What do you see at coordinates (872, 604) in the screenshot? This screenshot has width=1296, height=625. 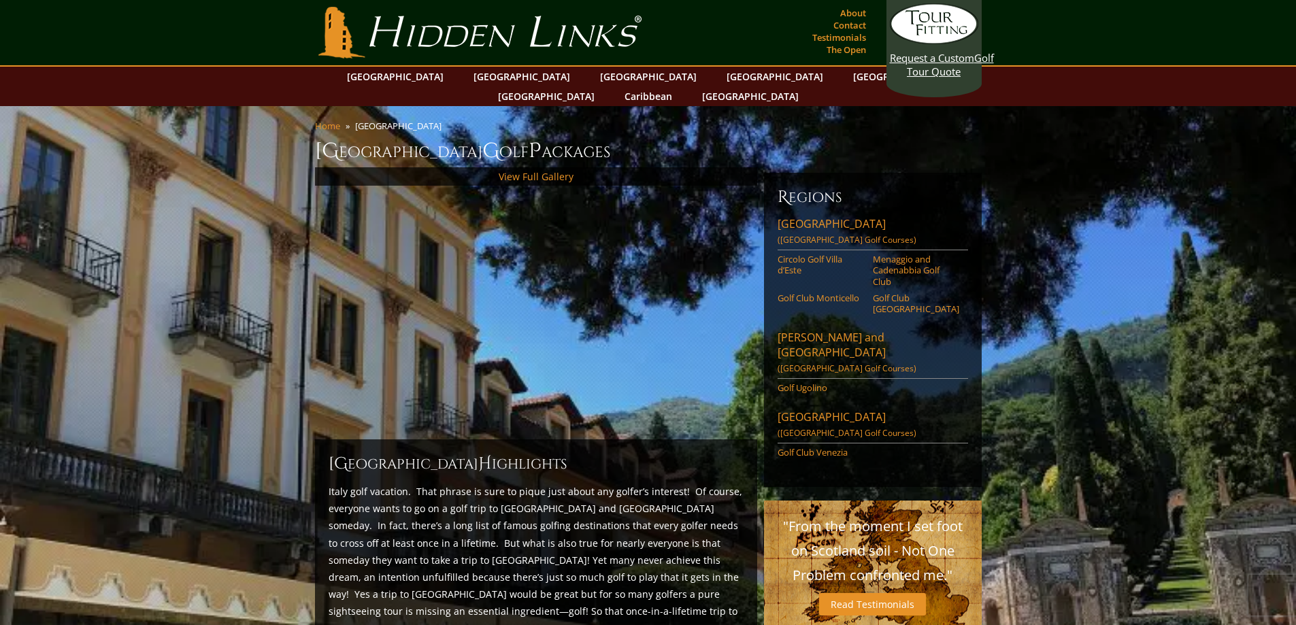 I see `a: Read Testimonials` at bounding box center [872, 604].